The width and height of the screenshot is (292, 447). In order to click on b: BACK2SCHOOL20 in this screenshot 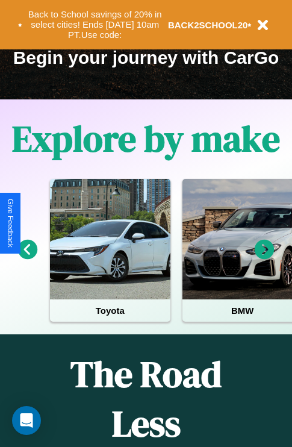, I will do `click(208, 25)`.